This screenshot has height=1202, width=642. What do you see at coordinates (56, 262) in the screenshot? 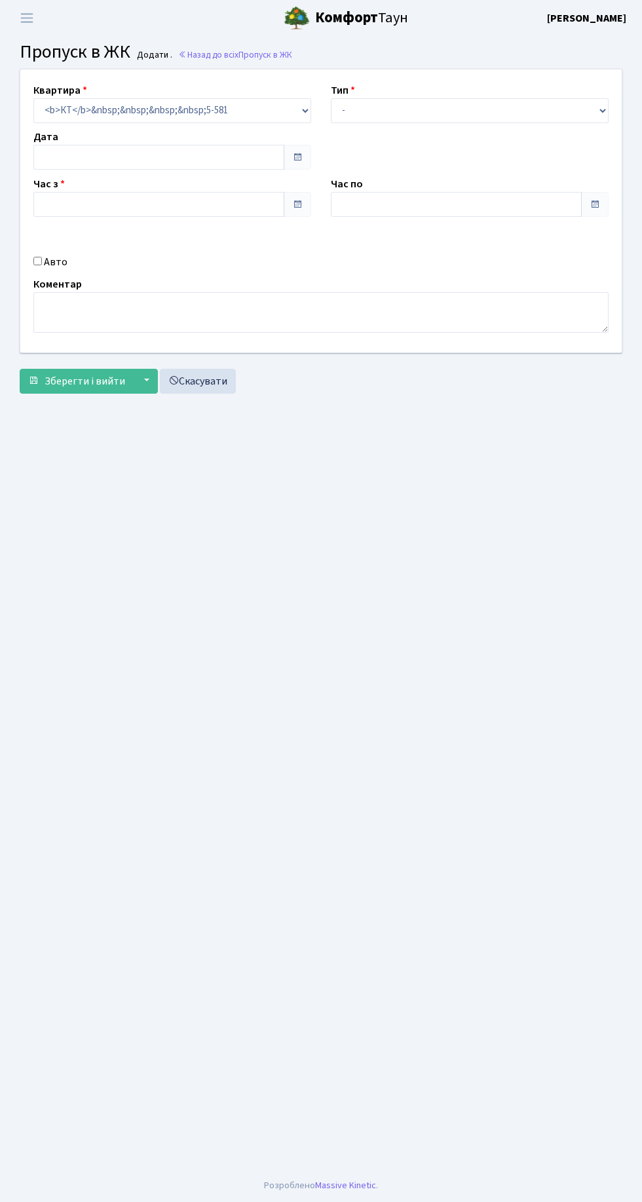
I see `label: Авто` at bounding box center [56, 262].